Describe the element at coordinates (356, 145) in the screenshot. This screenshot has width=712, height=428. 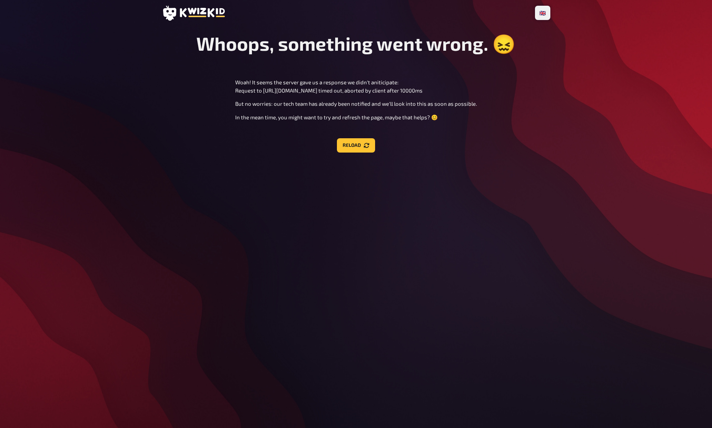
I see `button: Reload` at that location.